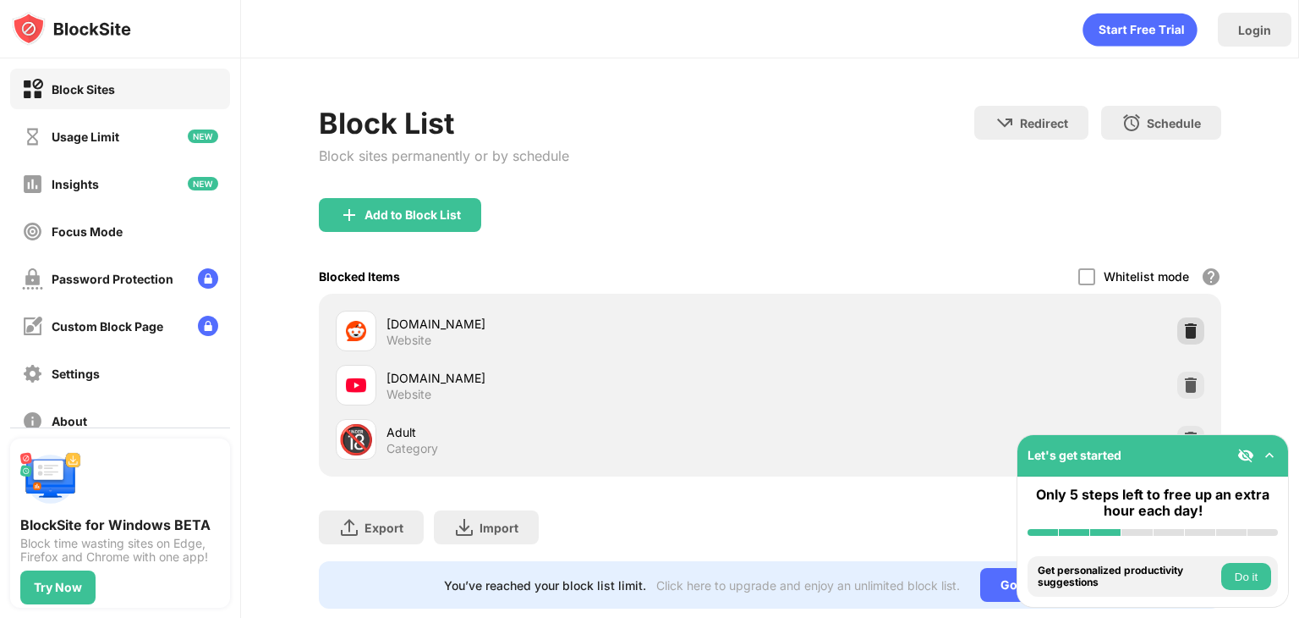 Image resolution: width=1299 pixels, height=618 pixels. I want to click on div: Whitelist mode, so click(1146, 276).